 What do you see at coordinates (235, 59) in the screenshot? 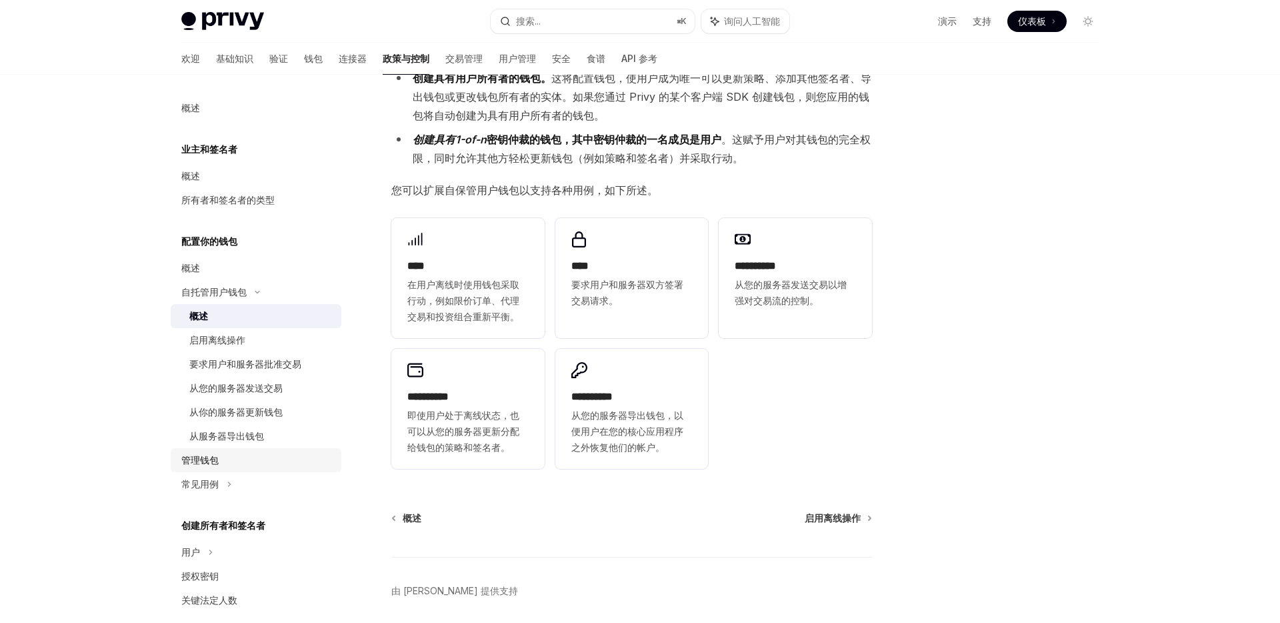
I see `a: 基础知识` at bounding box center [235, 59].